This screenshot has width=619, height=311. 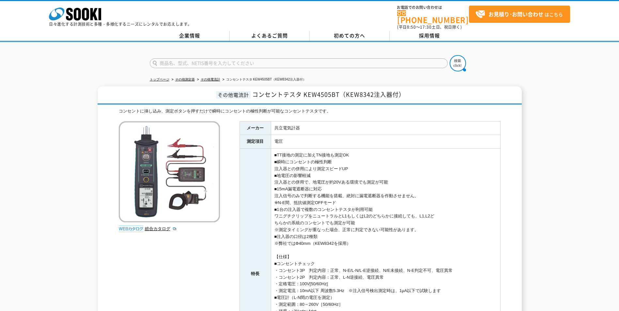 I want to click on a: 企業情報, so click(x=189, y=36).